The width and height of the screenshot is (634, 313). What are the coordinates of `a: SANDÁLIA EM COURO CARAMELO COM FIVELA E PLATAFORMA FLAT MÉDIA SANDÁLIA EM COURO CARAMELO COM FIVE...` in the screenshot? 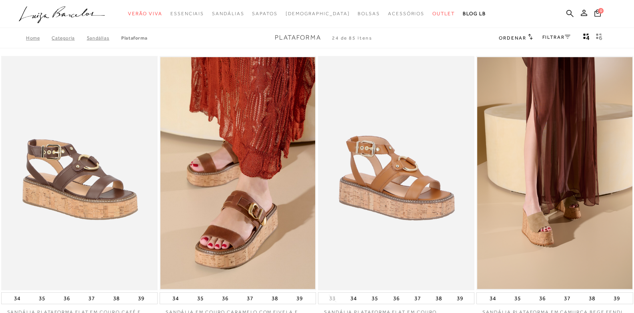 It's located at (238, 173).